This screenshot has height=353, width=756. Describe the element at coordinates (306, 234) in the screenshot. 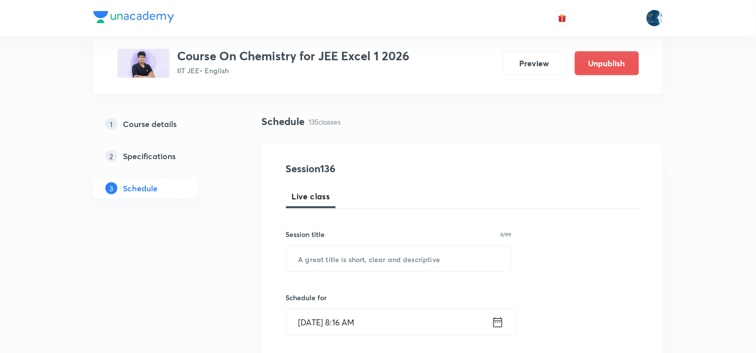

I see `h6: Session title` at that location.